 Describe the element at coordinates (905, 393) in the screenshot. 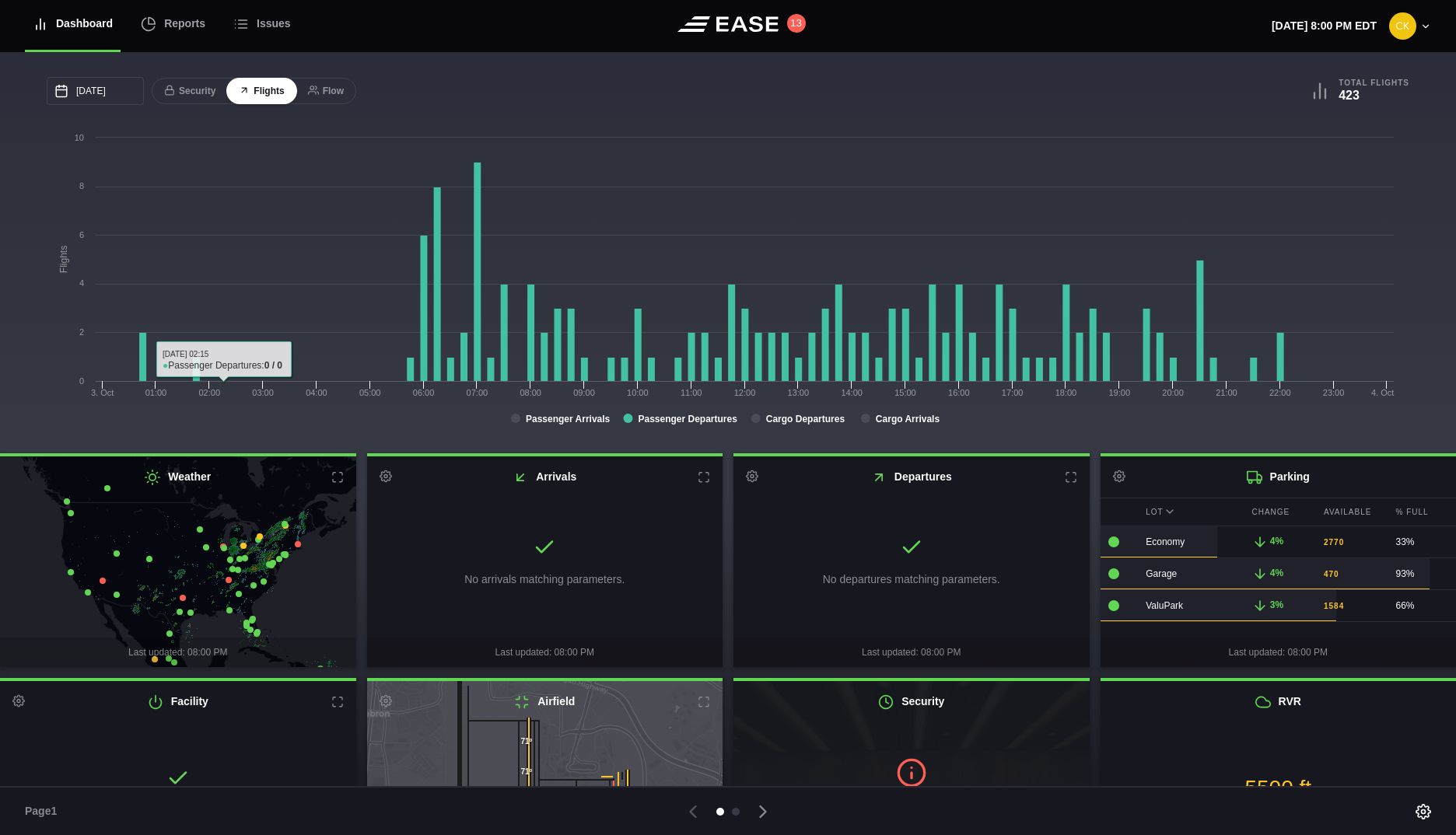

I see `text: 15:00` at that location.